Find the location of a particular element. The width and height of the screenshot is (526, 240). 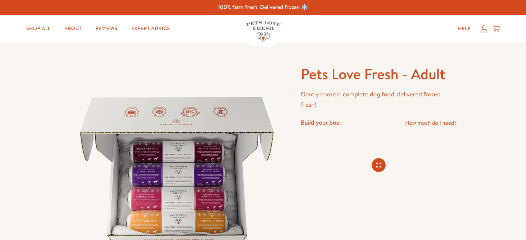

svg: Connecting store is located at coordinates (379, 165).